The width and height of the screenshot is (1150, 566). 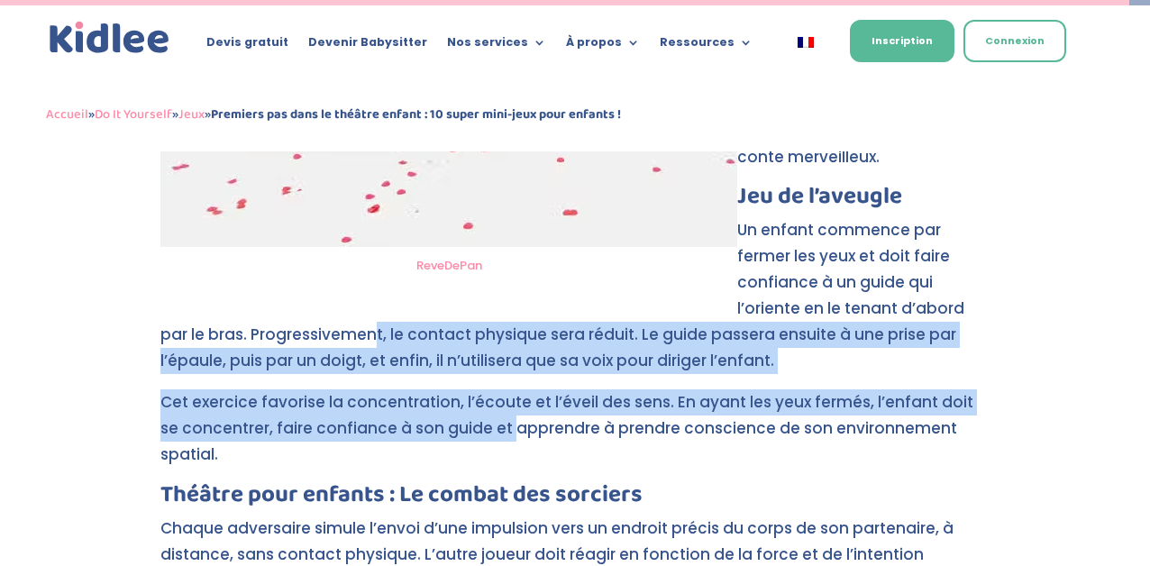 I want to click on a: Kidlee Logo, so click(x=109, y=38).